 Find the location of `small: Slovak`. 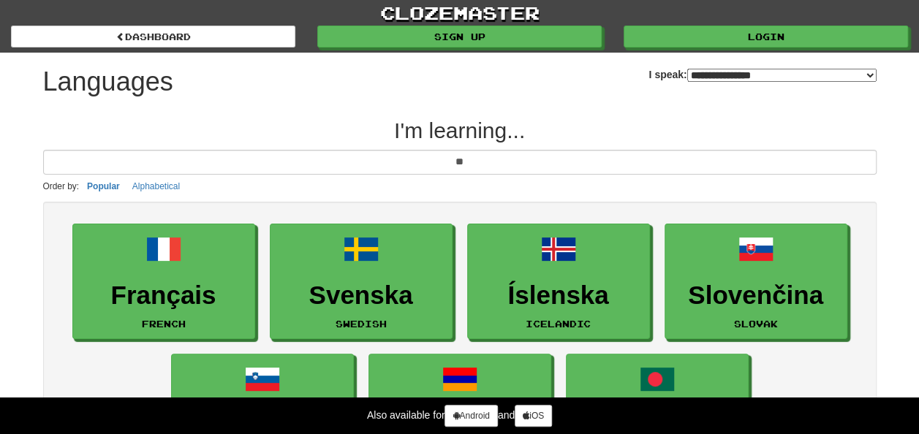

small: Slovak is located at coordinates (756, 324).